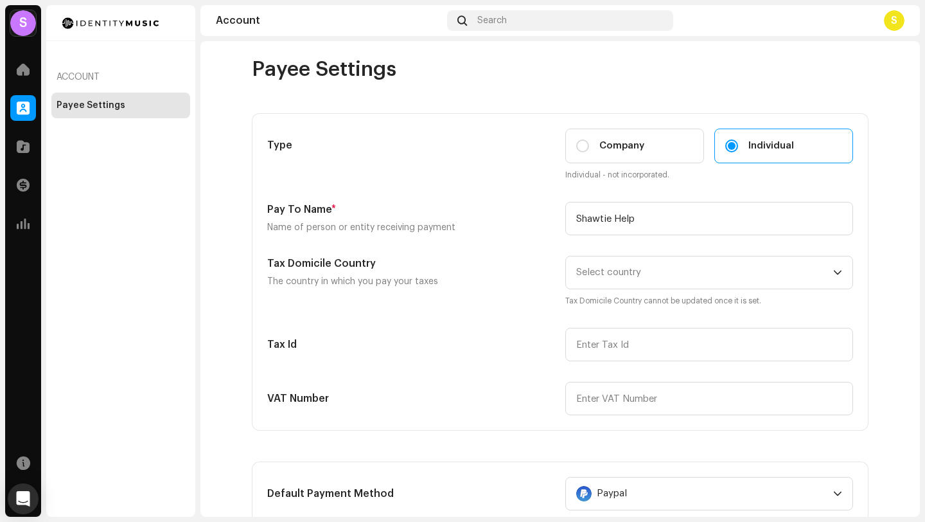 The width and height of the screenshot is (925, 522). Describe the element at coordinates (411, 145) in the screenshot. I see `h5: Type` at that location.